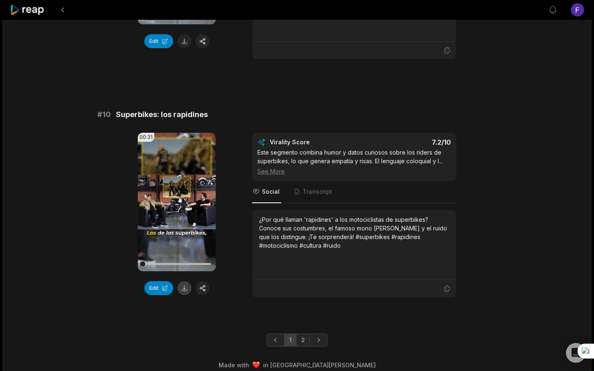  Describe the element at coordinates (303, 340) in the screenshot. I see `a: Page 2` at that location.